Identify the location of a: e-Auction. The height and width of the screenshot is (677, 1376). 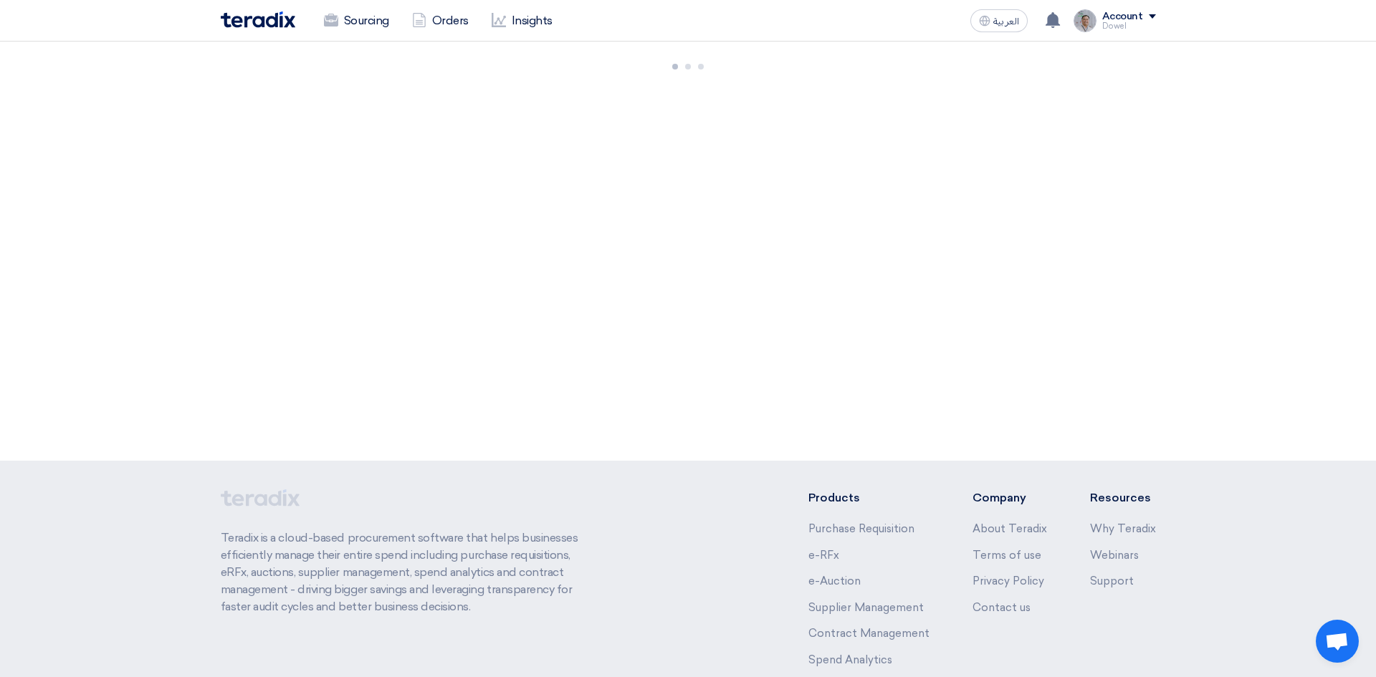
(834, 581).